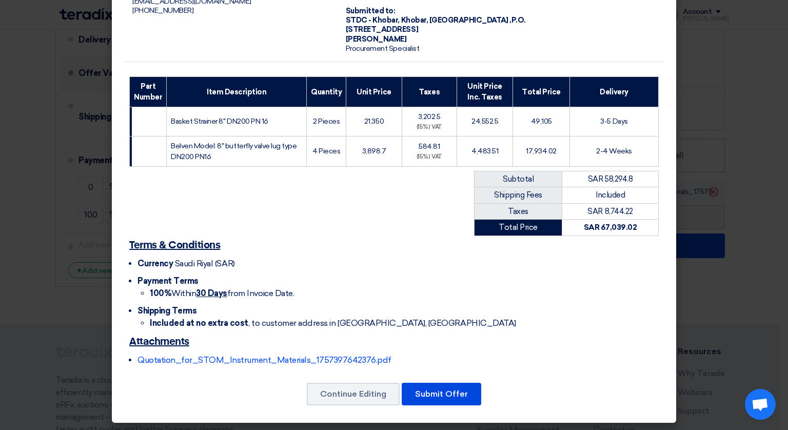 The width and height of the screenshot is (788, 430). What do you see at coordinates (161, 293) in the screenshot?
I see `strong: 100%` at bounding box center [161, 293].